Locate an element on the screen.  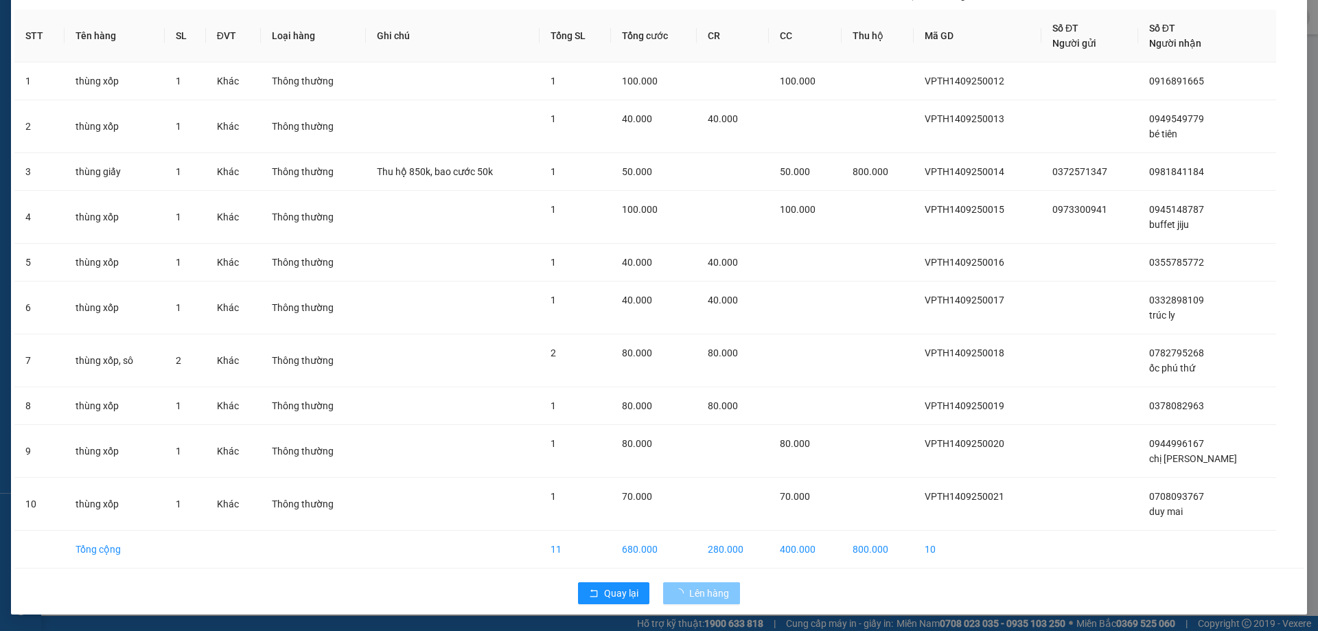
span: VPTH1409250017 is located at coordinates (964, 300).